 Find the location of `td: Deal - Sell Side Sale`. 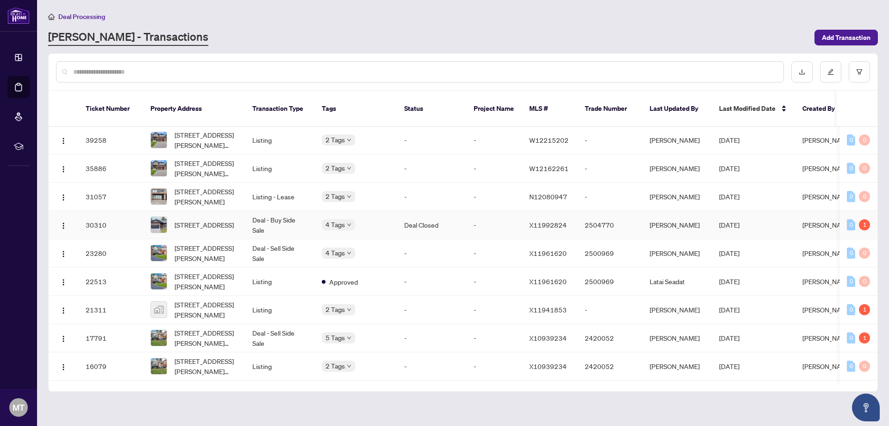

td: Deal - Sell Side Sale is located at coordinates (280, 253).